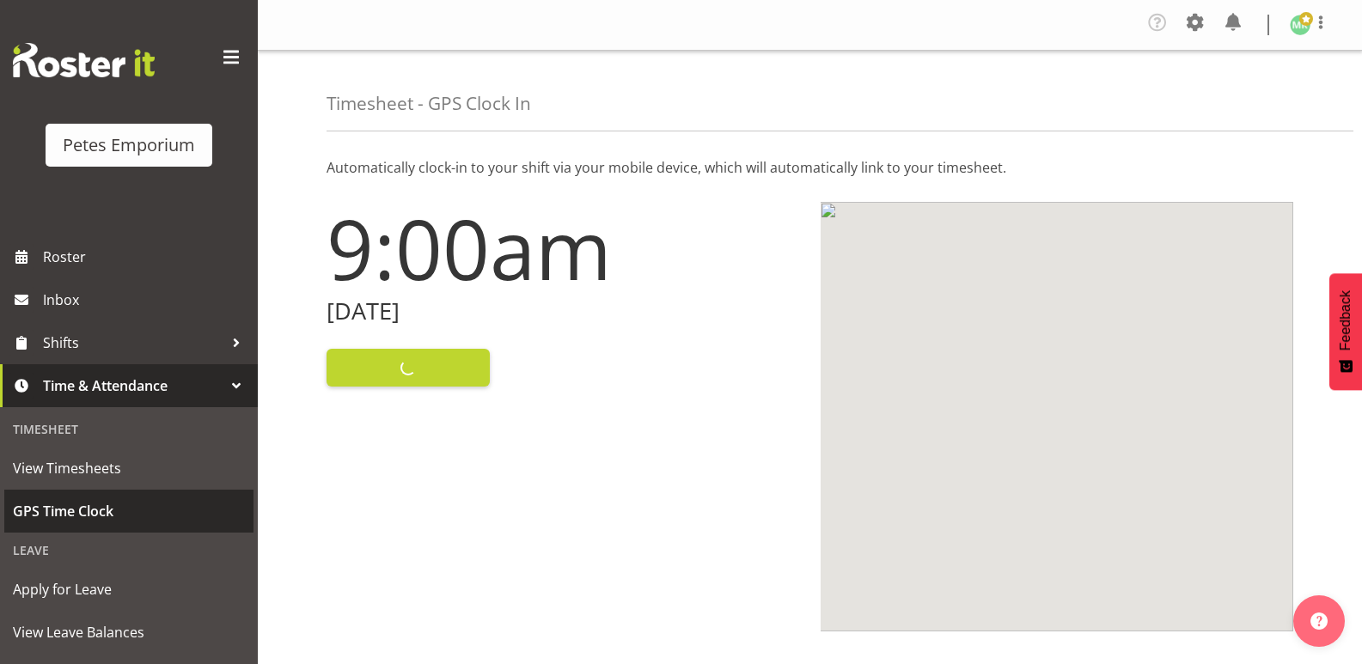  I want to click on a: GPS Time Clock, so click(129, 511).